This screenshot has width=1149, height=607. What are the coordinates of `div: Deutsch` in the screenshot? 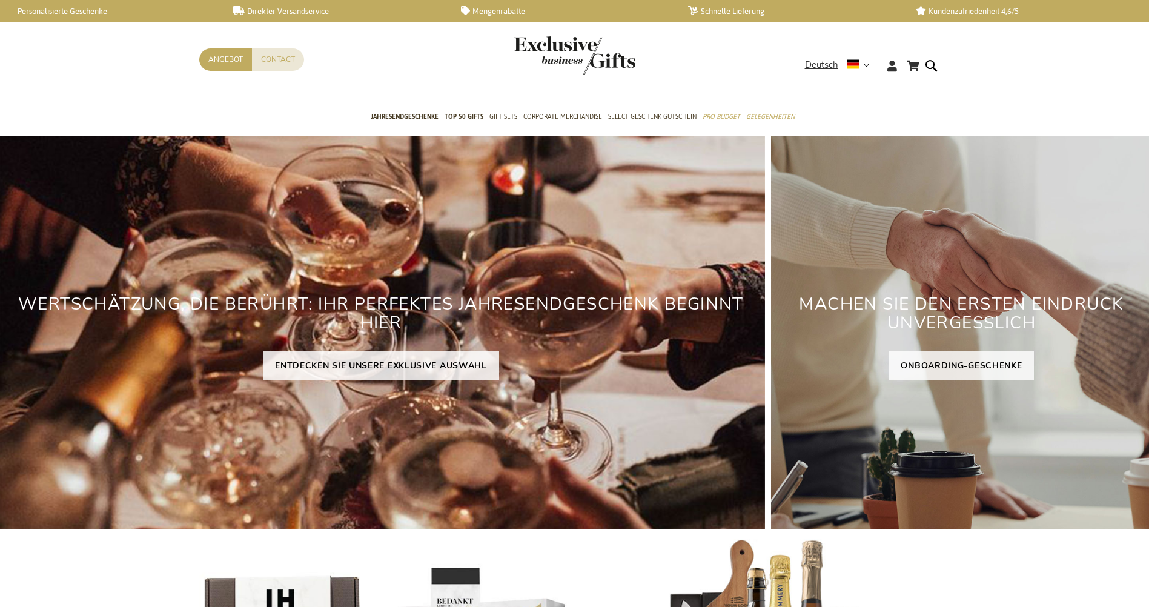 It's located at (841, 65).